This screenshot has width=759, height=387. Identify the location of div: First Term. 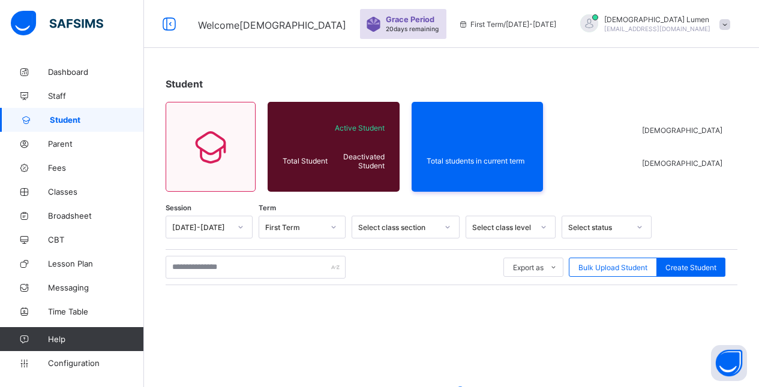
(294, 227).